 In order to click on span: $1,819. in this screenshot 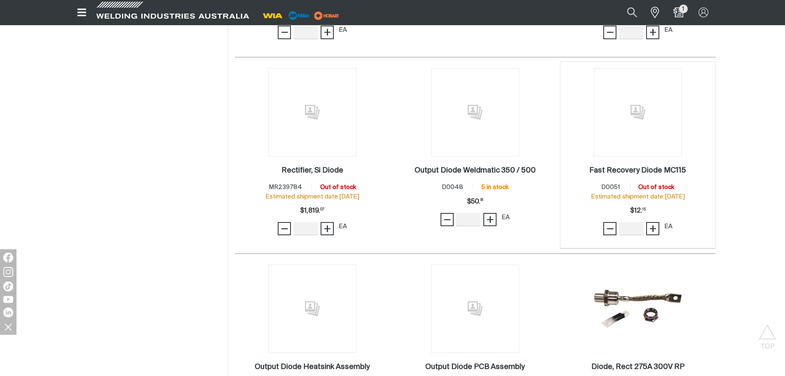, I will do `click(312, 211)`.